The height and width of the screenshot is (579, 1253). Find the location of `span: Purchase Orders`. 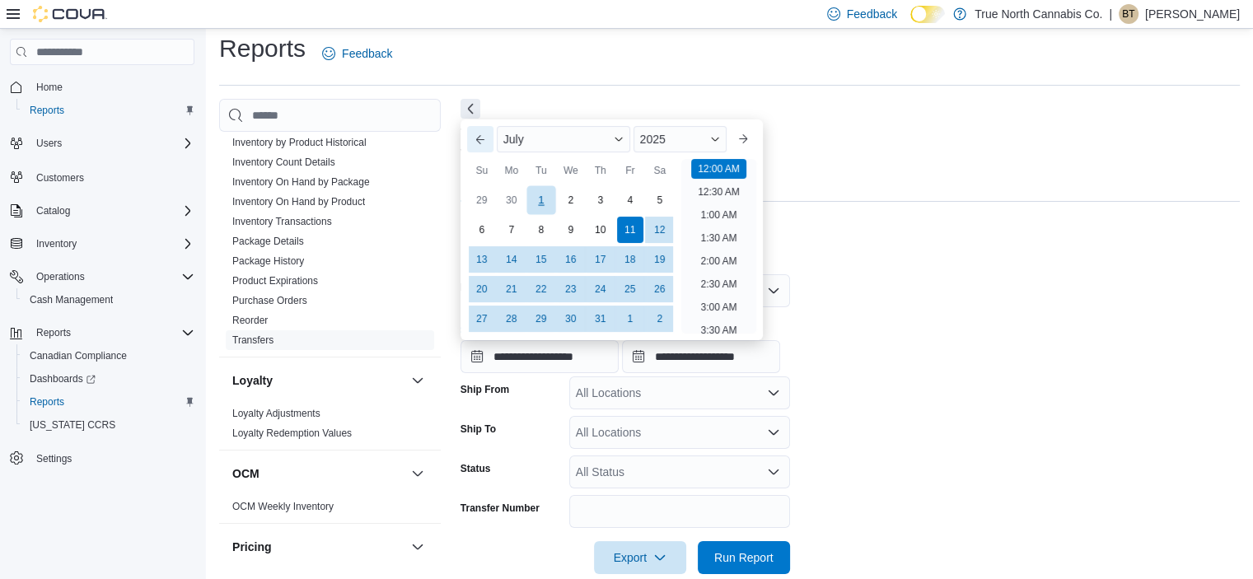

span: Purchase Orders is located at coordinates (269, 301).